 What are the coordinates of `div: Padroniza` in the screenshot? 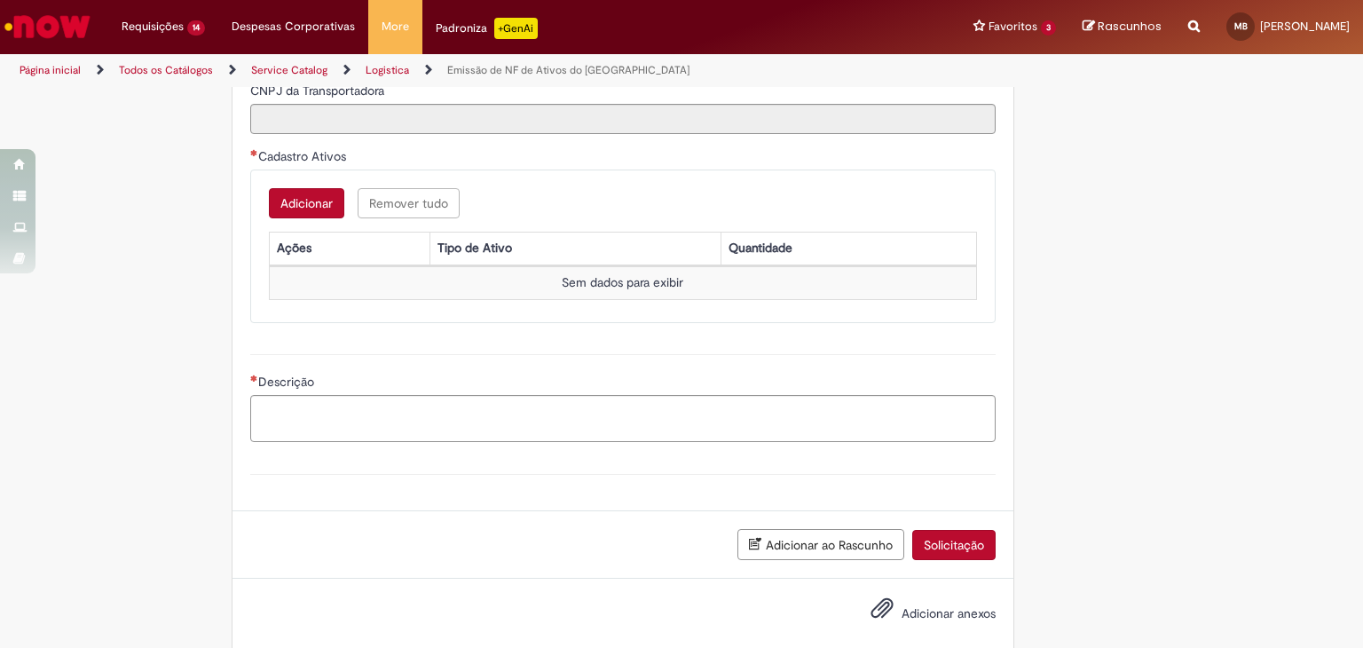 It's located at (486, 28).